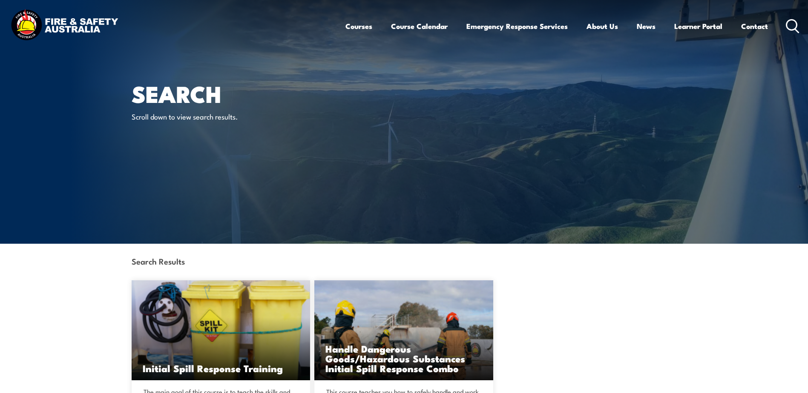  I want to click on h3: Initial Spill Response Training, so click(221, 368).